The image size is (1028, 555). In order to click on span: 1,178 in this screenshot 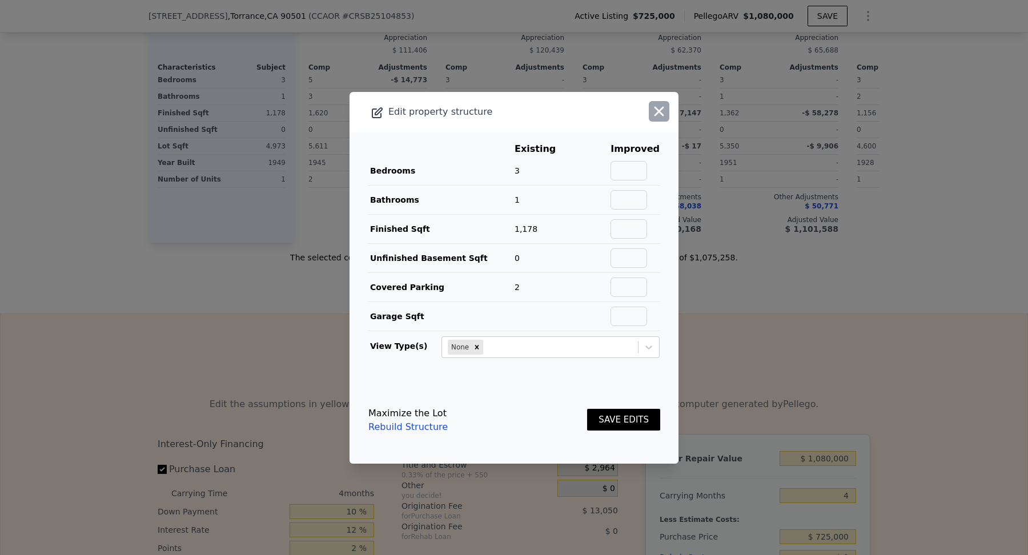, I will do `click(526, 229)`.